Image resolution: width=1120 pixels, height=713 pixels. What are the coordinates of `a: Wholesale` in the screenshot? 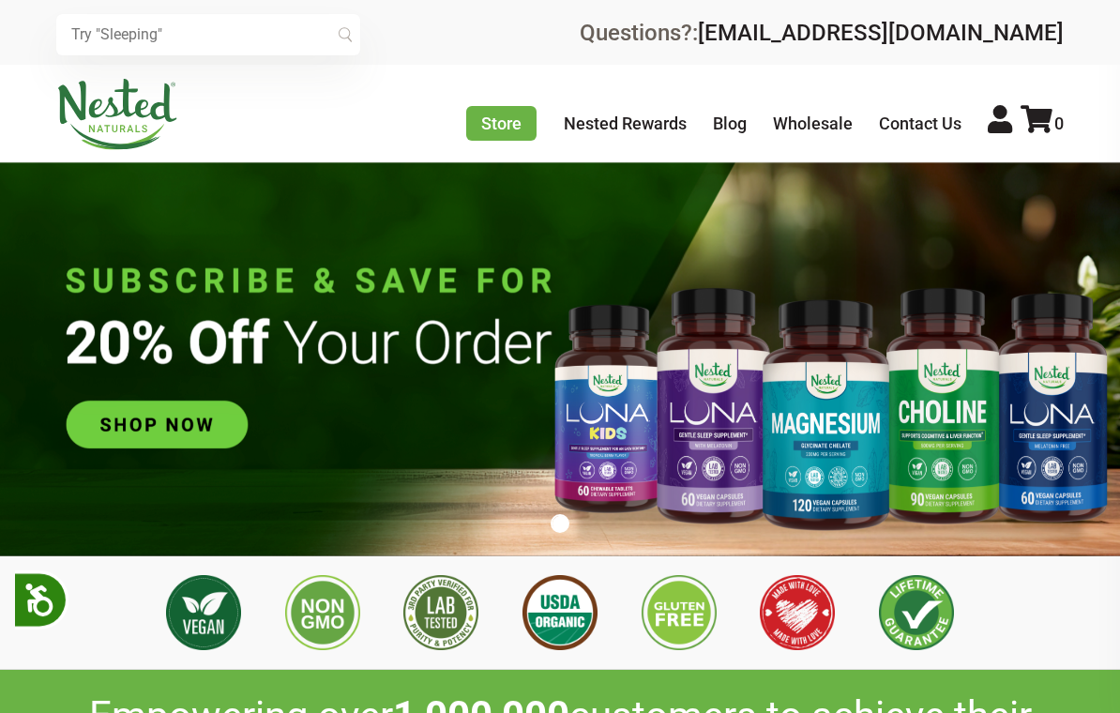 It's located at (812, 123).